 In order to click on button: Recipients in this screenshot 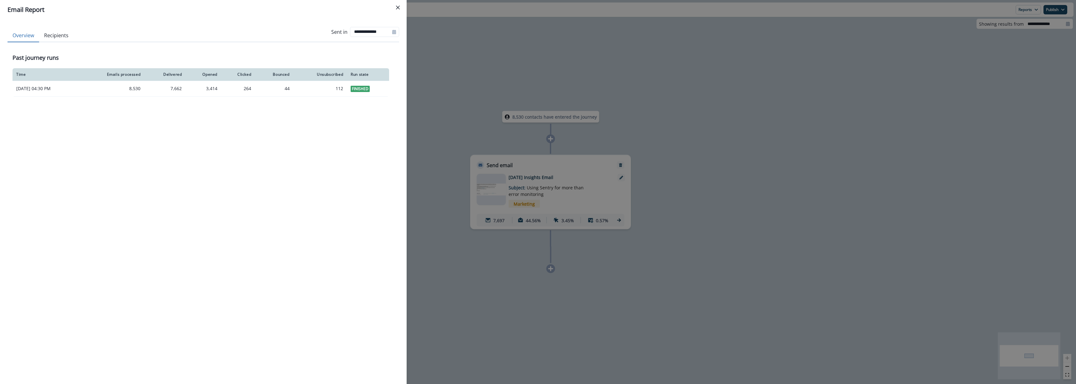, I will do `click(56, 36)`.